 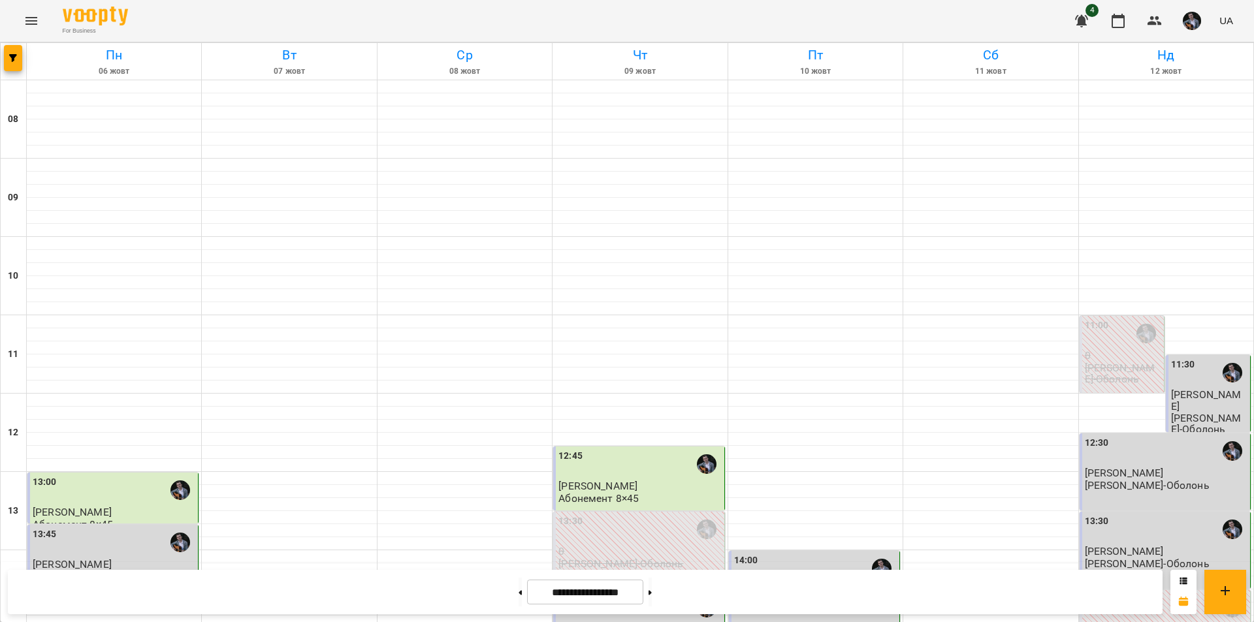 What do you see at coordinates (1183, 365) in the screenshot?
I see `label: 11:30` at bounding box center [1183, 365].